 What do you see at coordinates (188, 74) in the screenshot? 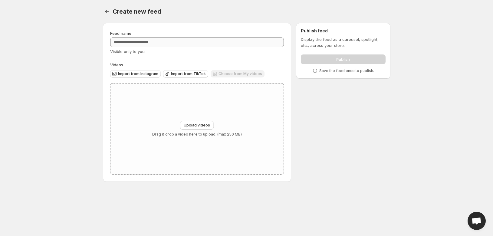
I see `span: Import from TikTok` at bounding box center [188, 74].